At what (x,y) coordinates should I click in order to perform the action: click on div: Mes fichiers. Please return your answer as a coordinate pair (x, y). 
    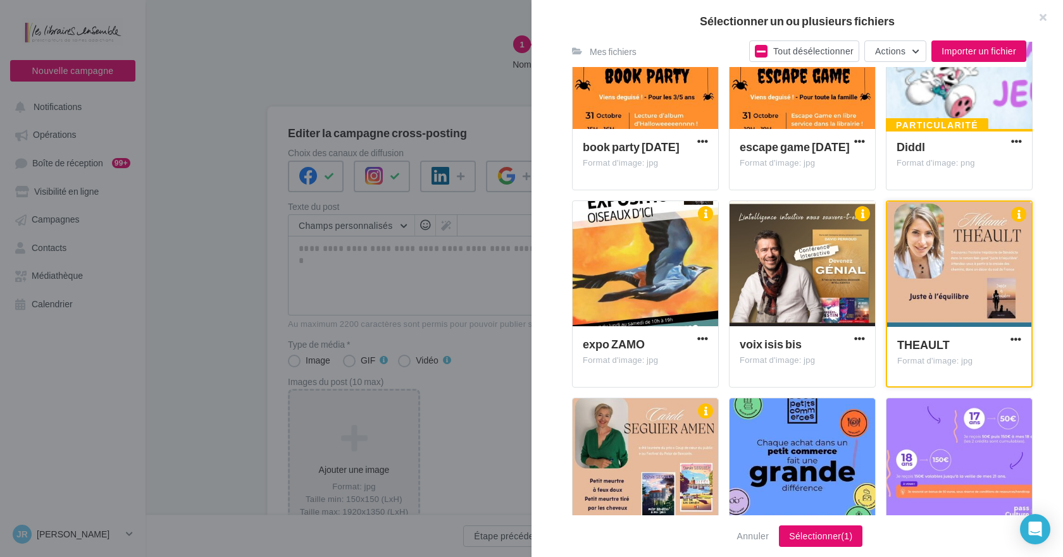
    Looking at the image, I should click on (613, 52).